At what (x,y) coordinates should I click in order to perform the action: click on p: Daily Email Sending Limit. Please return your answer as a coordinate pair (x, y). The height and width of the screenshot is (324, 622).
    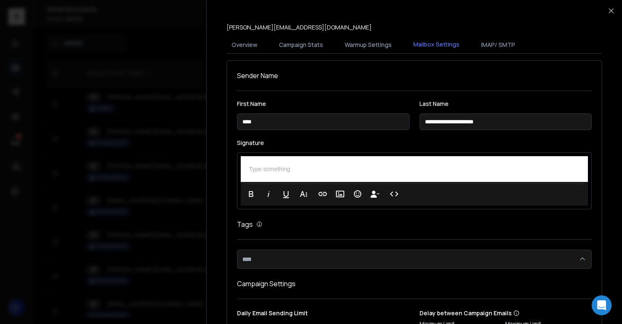
    Looking at the image, I should click on (323, 315).